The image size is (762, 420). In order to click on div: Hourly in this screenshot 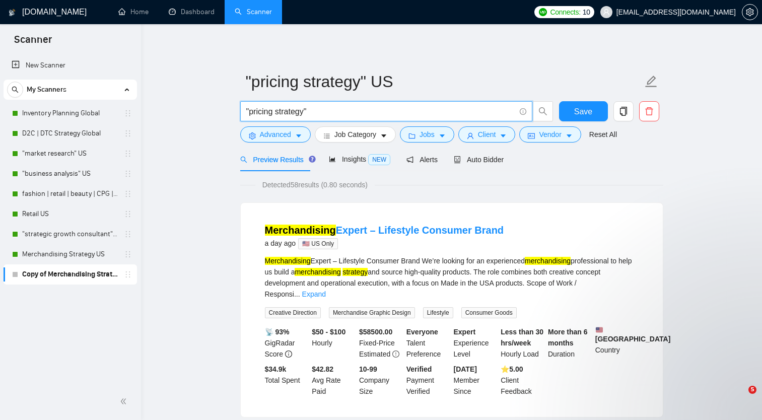, I will do `click(333, 343)`.